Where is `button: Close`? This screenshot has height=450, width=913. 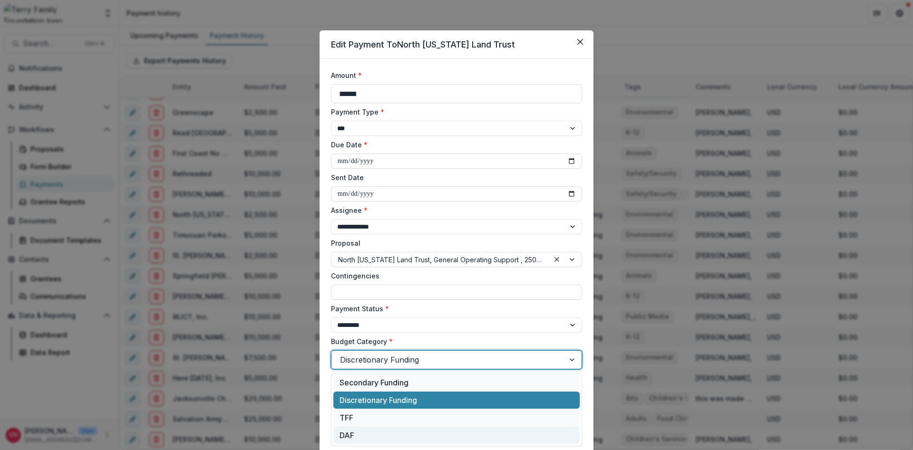 button: Close is located at coordinates (580, 42).